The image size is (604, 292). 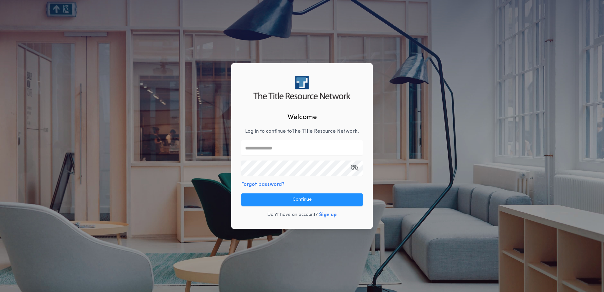 I want to click on img: logo, so click(x=302, y=88).